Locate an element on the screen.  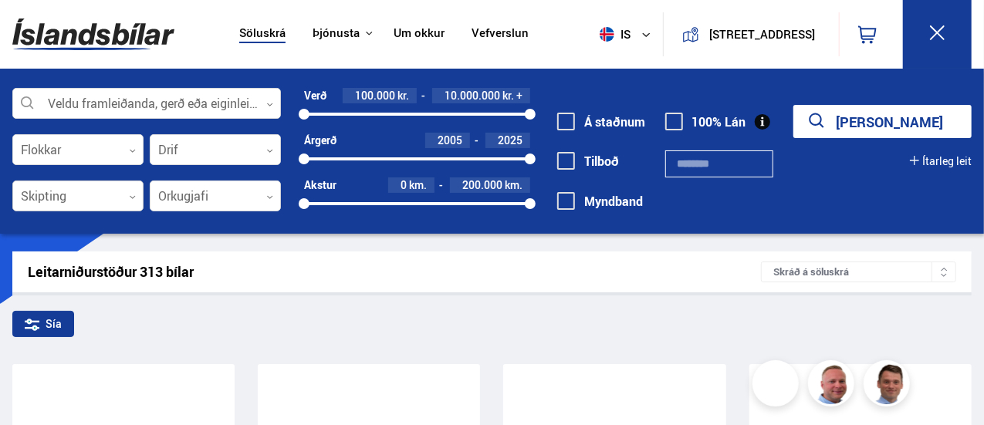
div: Verð is located at coordinates (315, 96).